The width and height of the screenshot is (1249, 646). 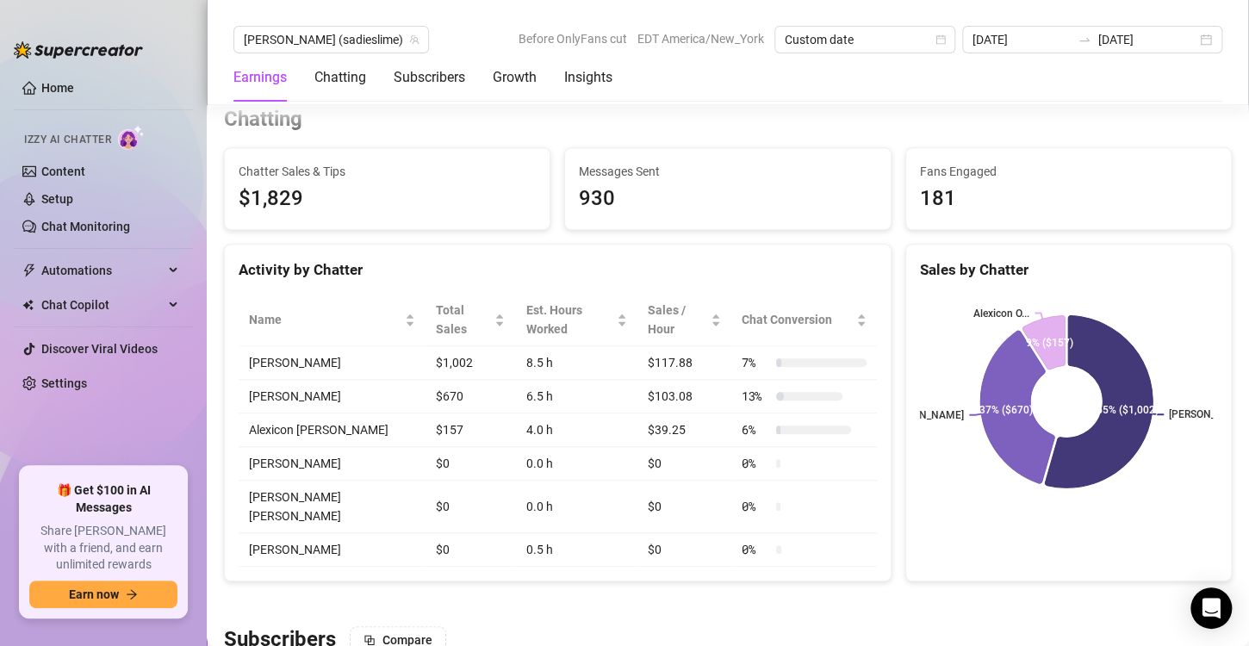 What do you see at coordinates (470, 396) in the screenshot?
I see `td: $670` at bounding box center [470, 396].